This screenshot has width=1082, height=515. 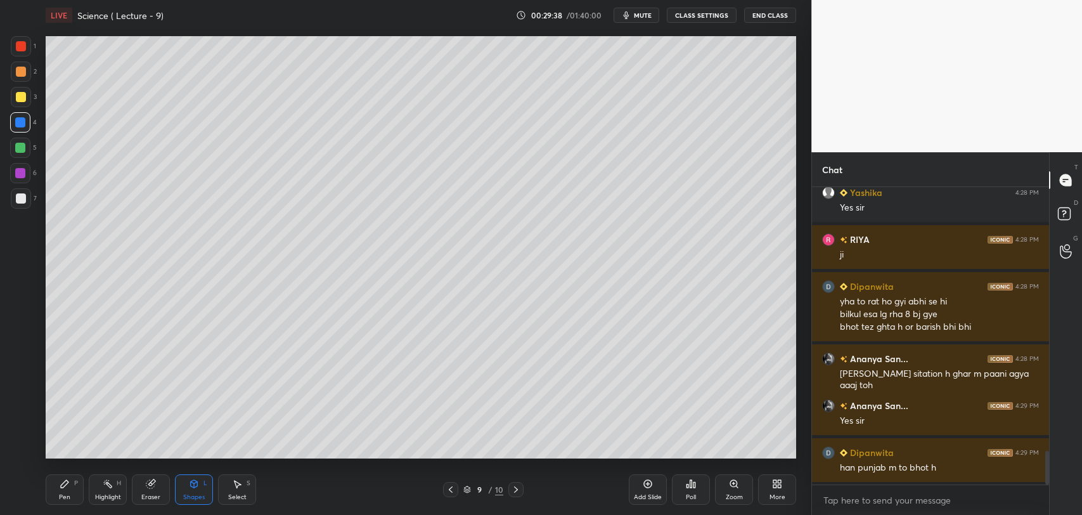 I want to click on div: 4, so click(x=23, y=122).